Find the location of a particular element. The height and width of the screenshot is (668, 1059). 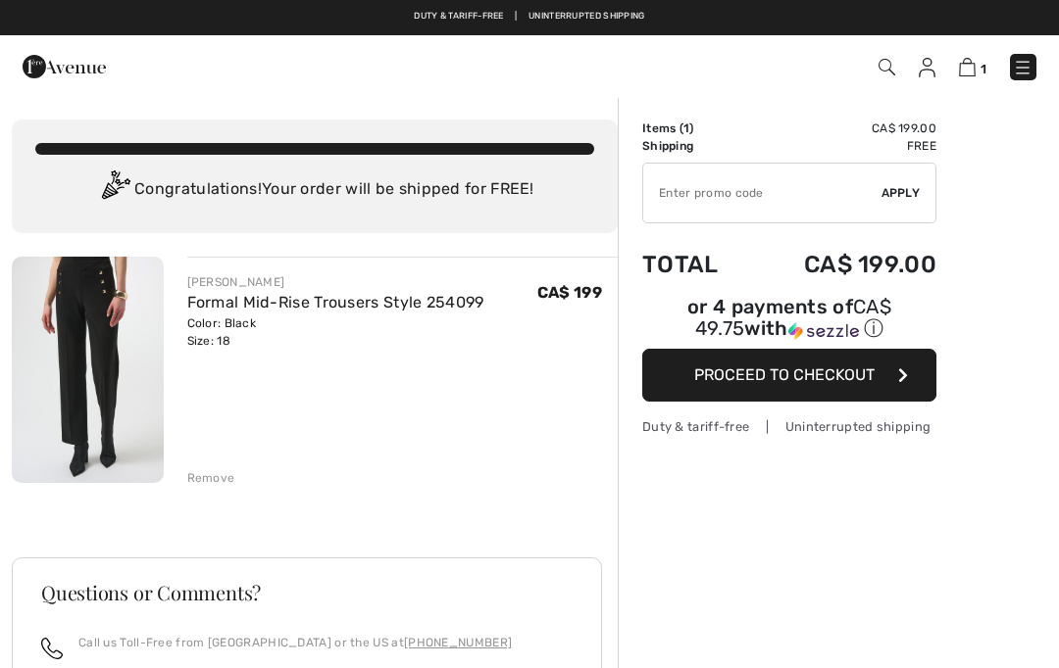

span: CA$ 49.75 is located at coordinates (793, 318).